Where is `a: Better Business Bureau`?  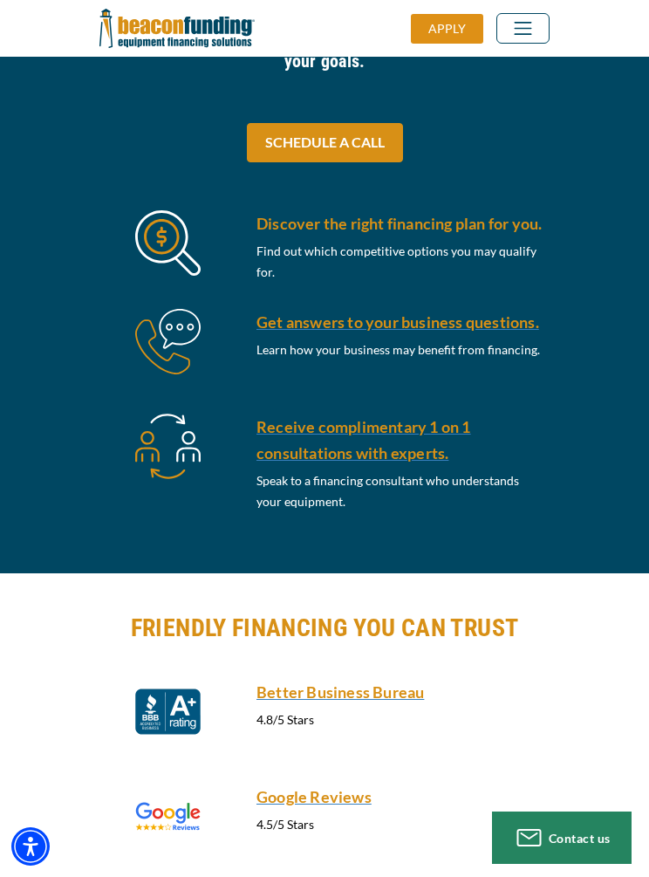
a: Better Business Bureau is located at coordinates (403, 692).